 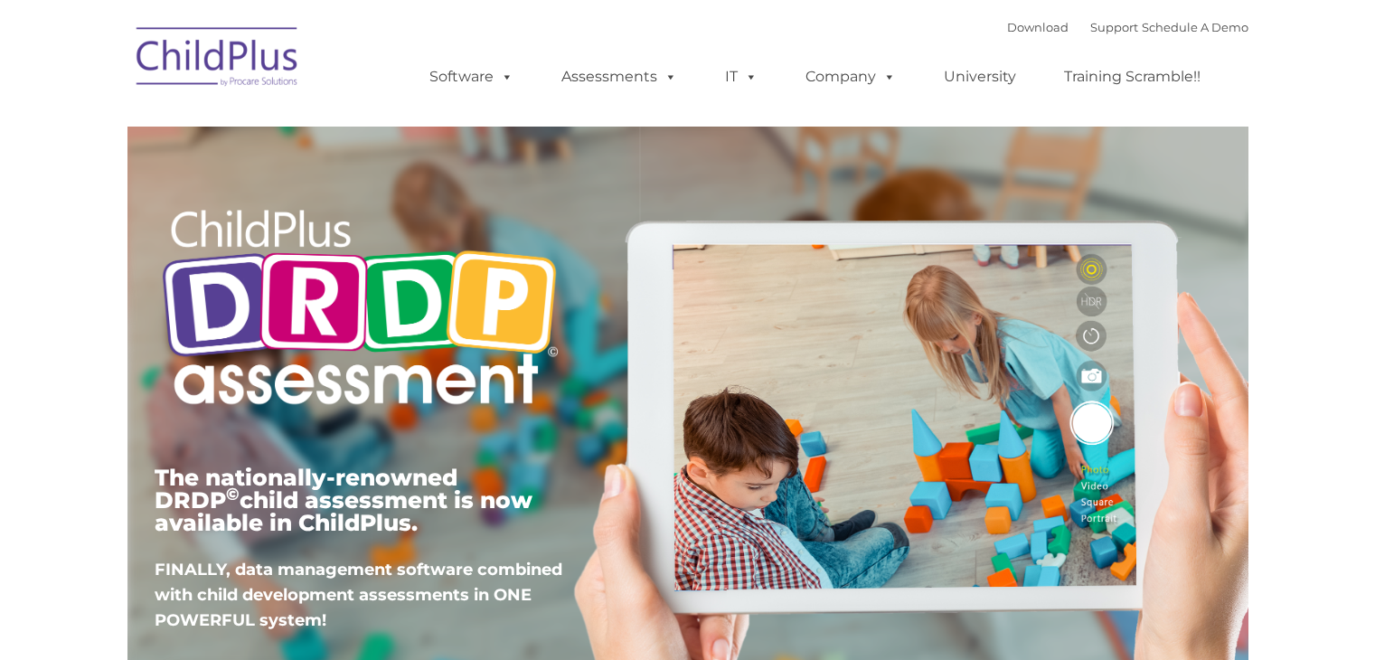 What do you see at coordinates (358, 595) in the screenshot?
I see `span: FINALLY, data management software combined with child development assessments in ONE POWERFUL sys...` at bounding box center [358, 595].